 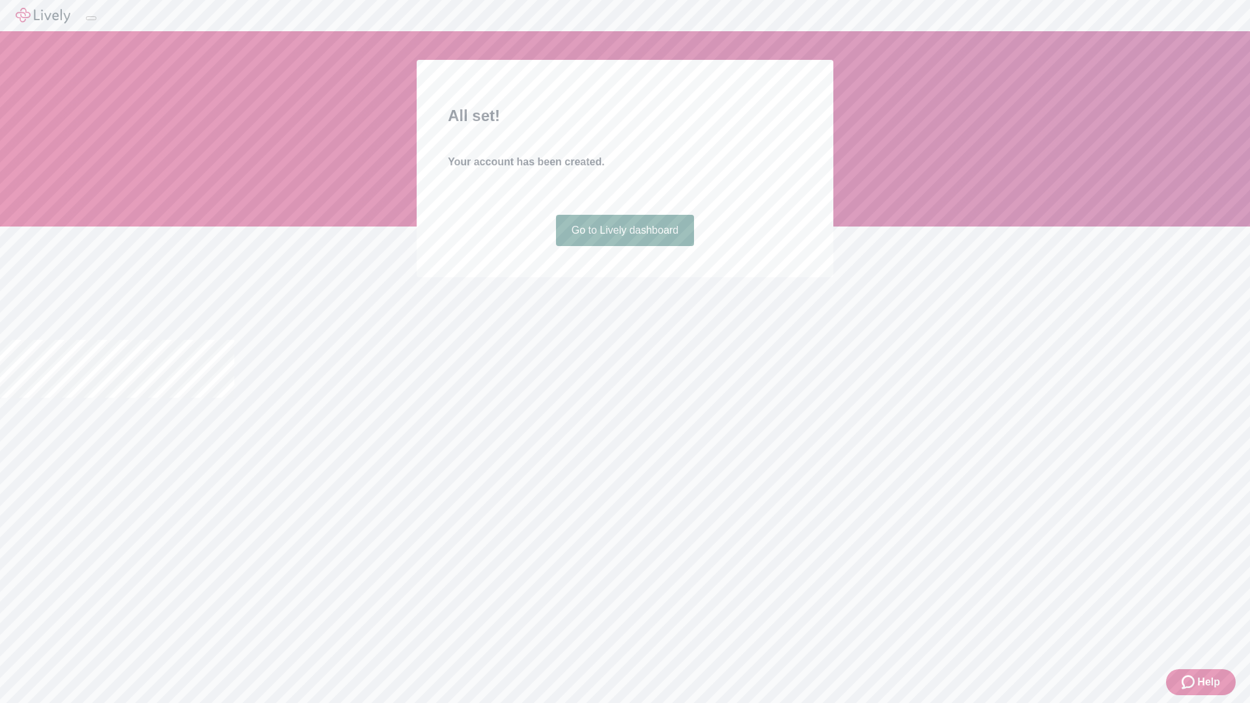 What do you see at coordinates (91, 18) in the screenshot?
I see `button: Log out` at bounding box center [91, 18].